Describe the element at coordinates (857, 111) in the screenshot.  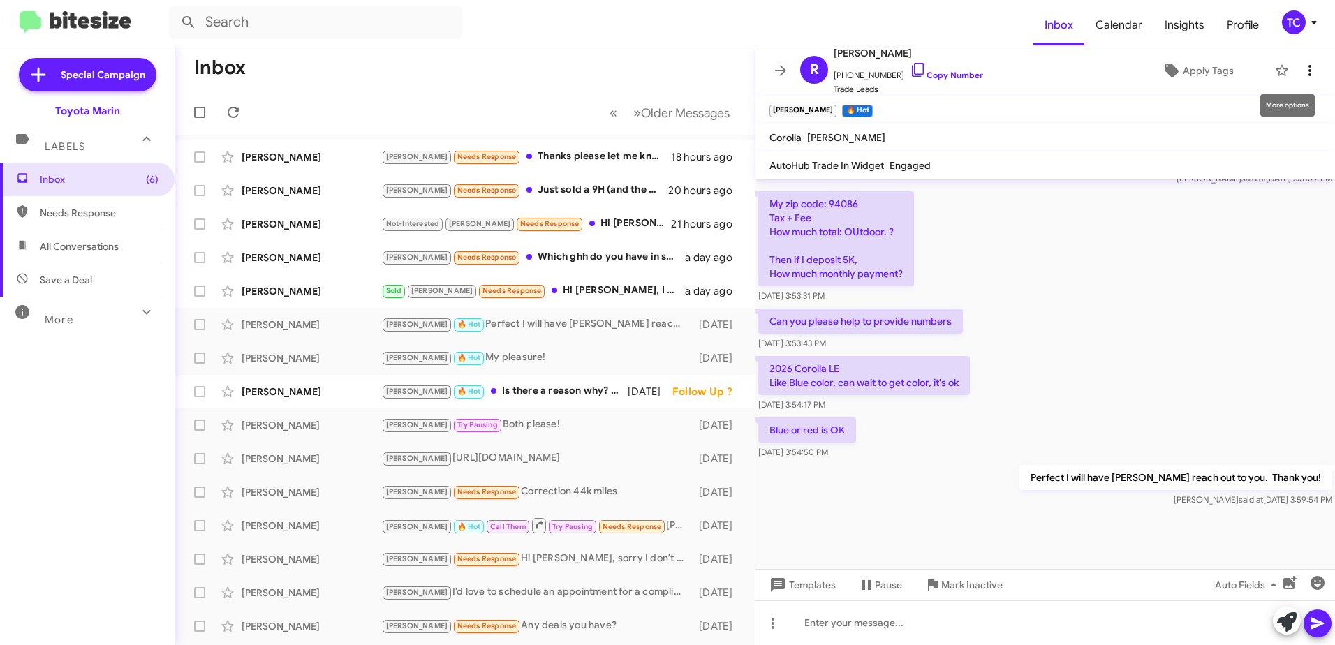
I see `small: 🔥 Hot` at that location.